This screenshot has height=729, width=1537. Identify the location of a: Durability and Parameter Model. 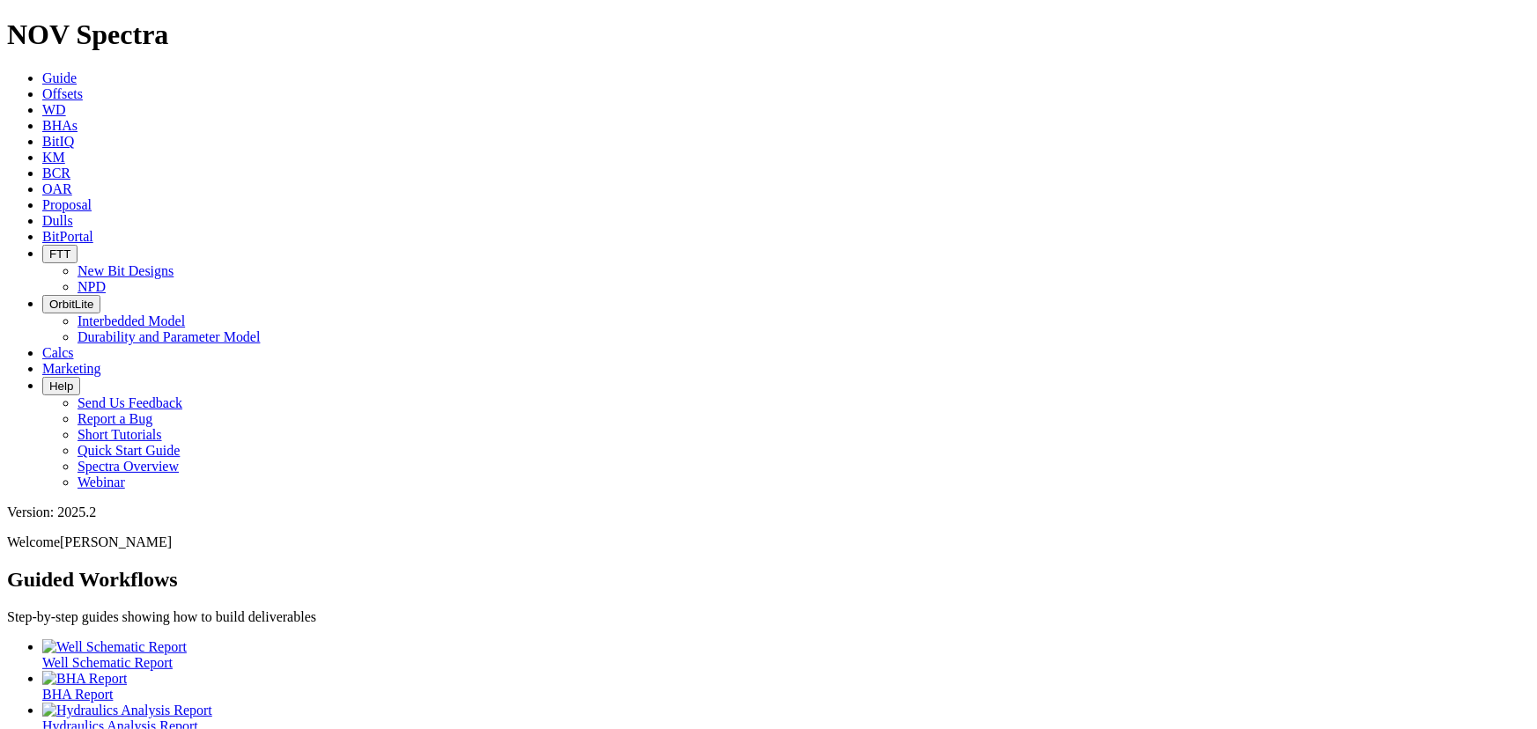
(169, 336).